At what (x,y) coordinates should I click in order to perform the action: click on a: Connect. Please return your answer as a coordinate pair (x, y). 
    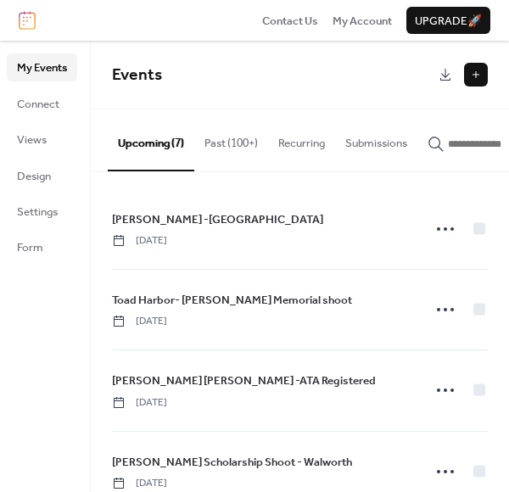
    Looking at the image, I should click on (42, 104).